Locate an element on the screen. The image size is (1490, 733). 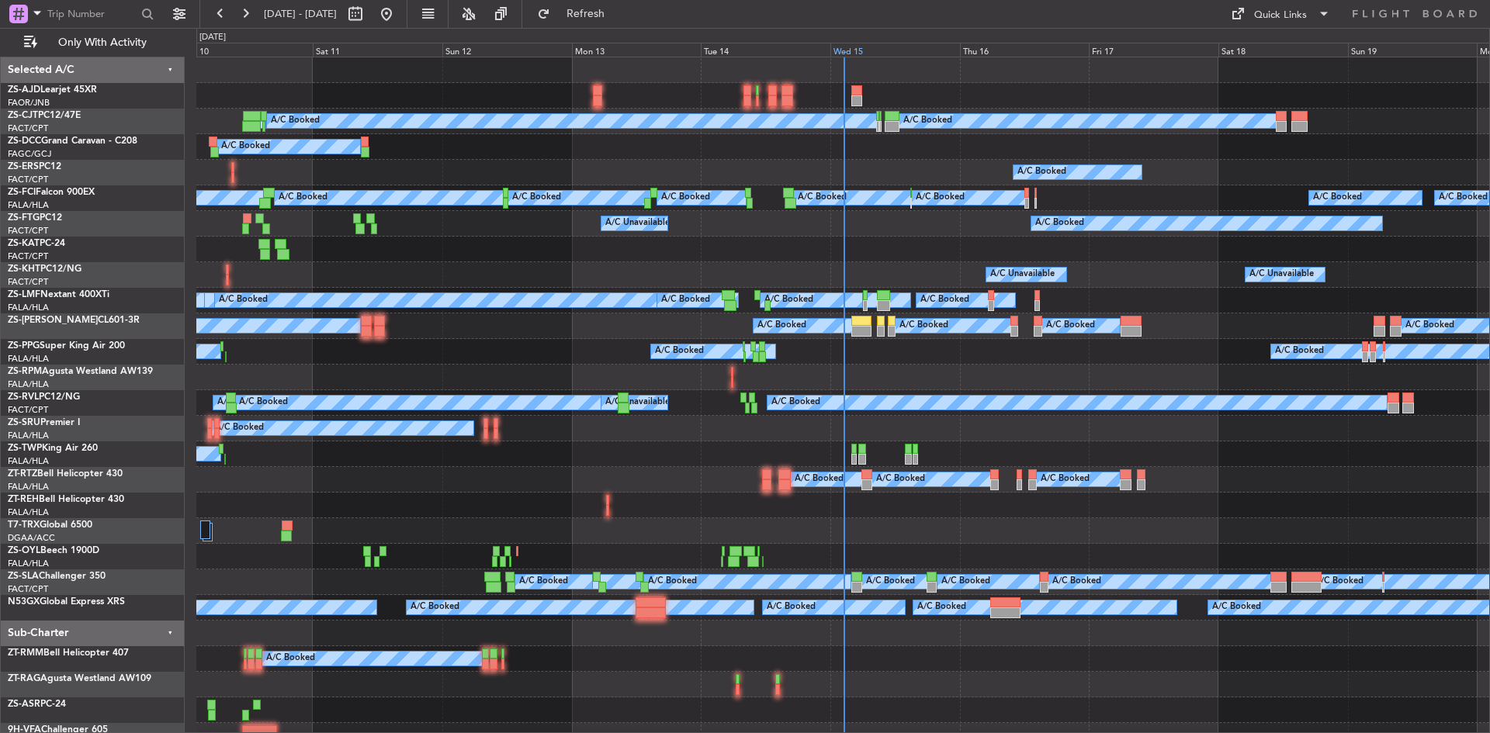
a: ZS-RPMAgusta Westland AW139 is located at coordinates (80, 372).